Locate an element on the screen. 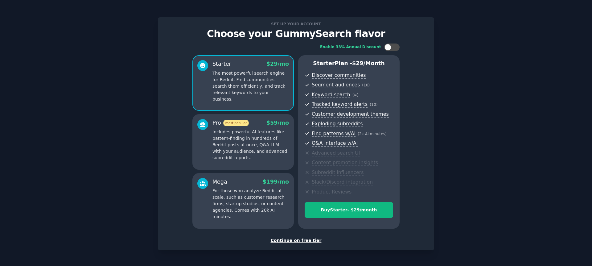 This screenshot has height=266, width=592. span: Product Reviews is located at coordinates (331, 192).